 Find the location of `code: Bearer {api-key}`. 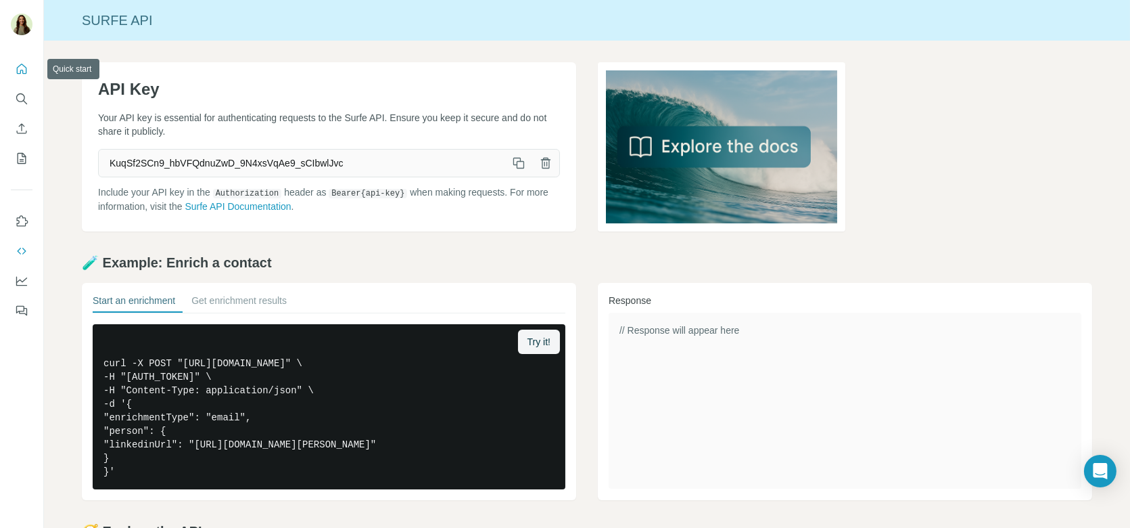

code: Bearer {api-key} is located at coordinates (368, 193).